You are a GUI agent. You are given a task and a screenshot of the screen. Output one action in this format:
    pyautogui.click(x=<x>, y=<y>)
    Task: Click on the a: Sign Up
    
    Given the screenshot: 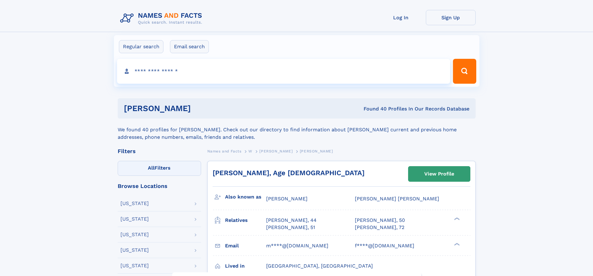 What is the action you would take?
    pyautogui.click(x=450, y=17)
    